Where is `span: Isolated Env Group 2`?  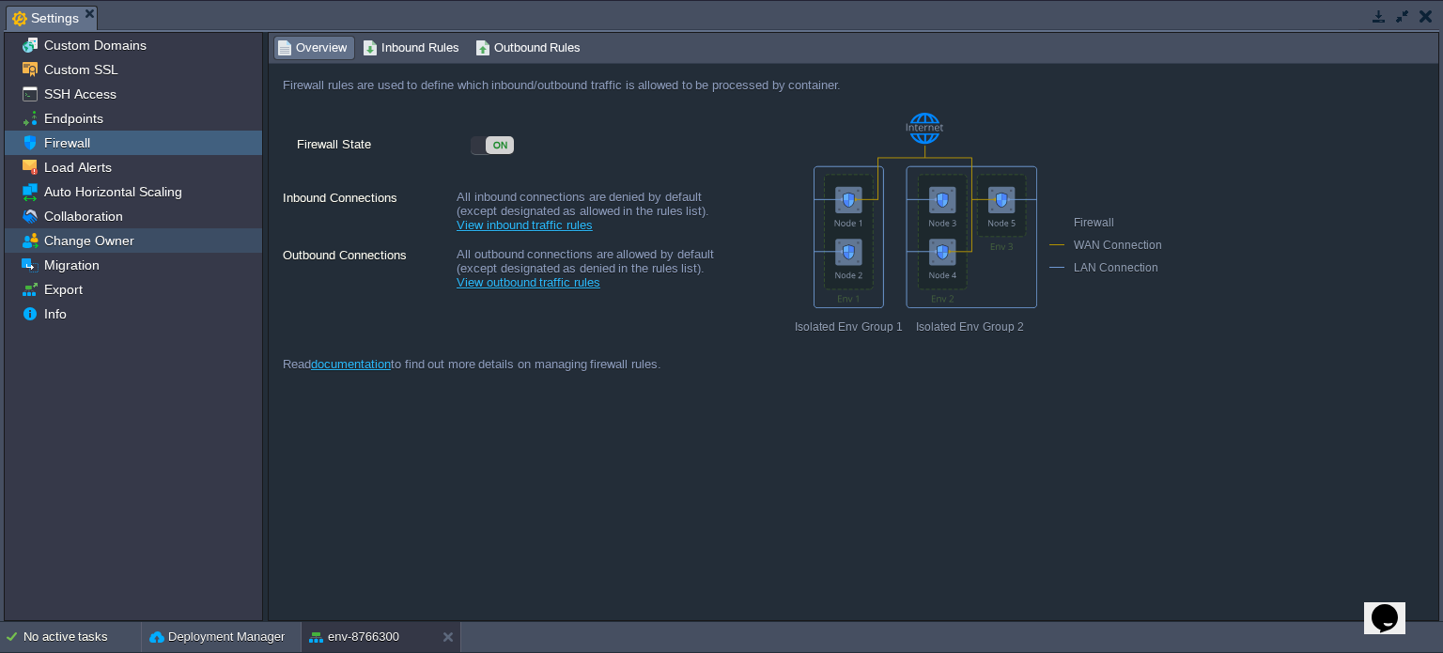
span: Isolated Env Group 2 is located at coordinates (963, 327).